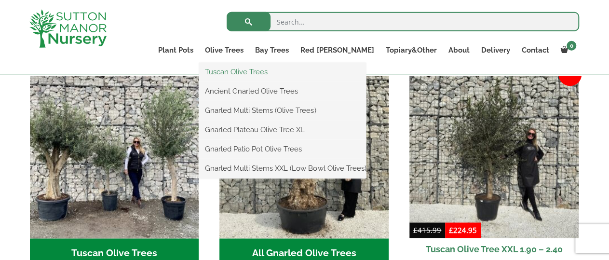  What do you see at coordinates (114, 154) in the screenshot?
I see `img: Tuscan Olive Trees` at bounding box center [114, 154].